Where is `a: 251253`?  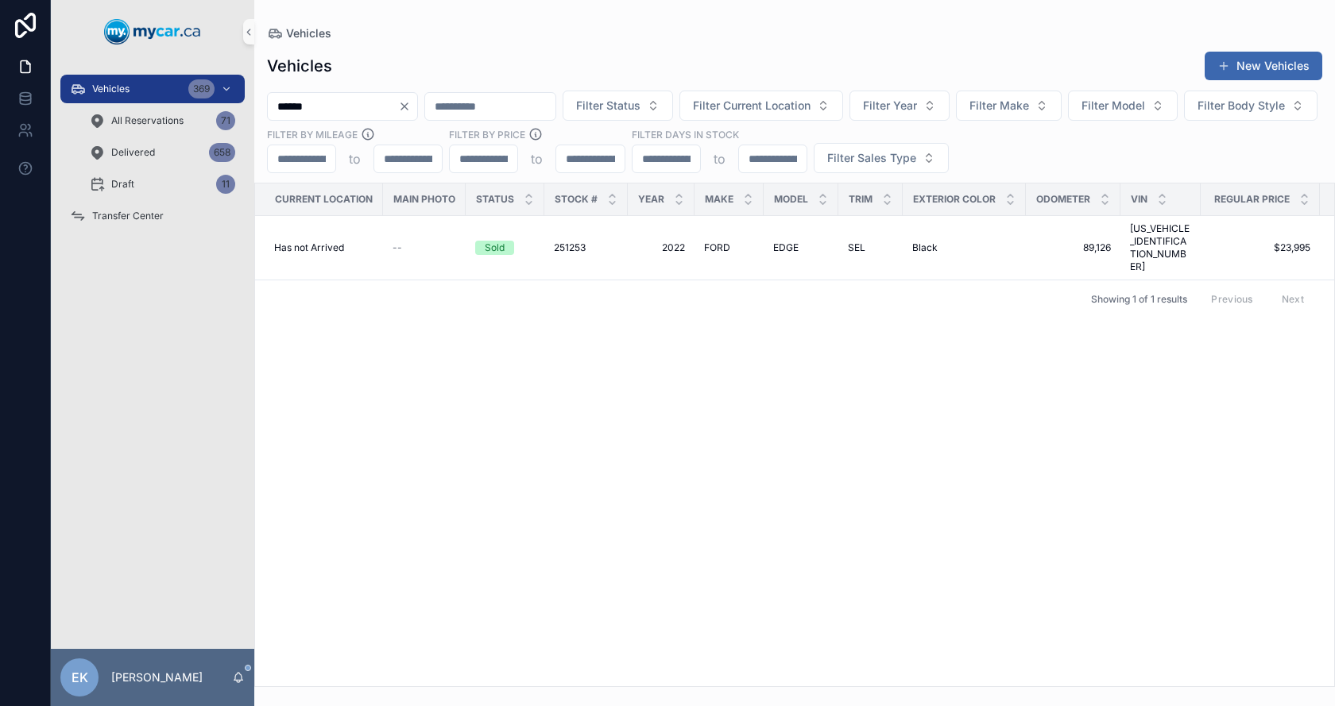
a: 251253 is located at coordinates (586, 248).